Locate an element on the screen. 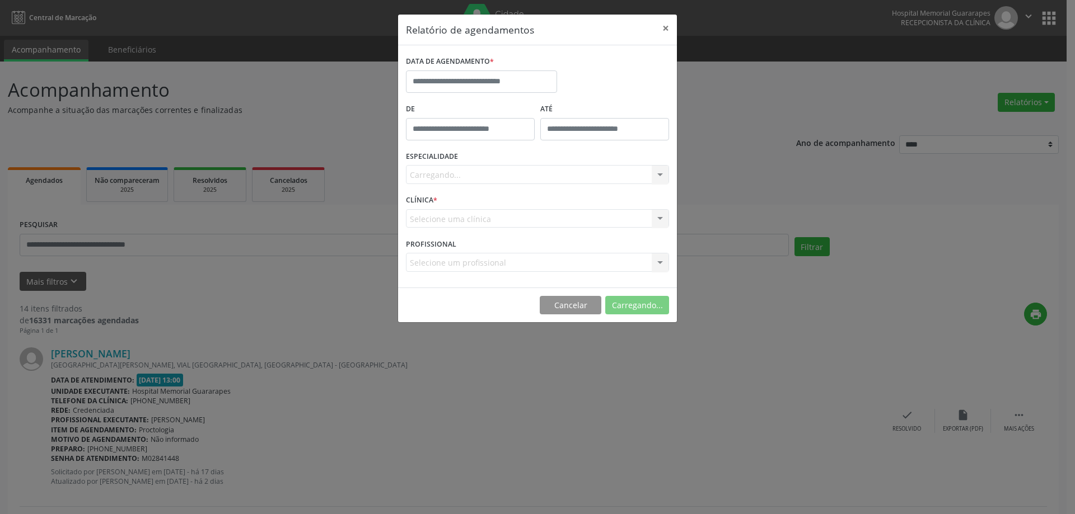  label: ATÉ is located at coordinates (604, 109).